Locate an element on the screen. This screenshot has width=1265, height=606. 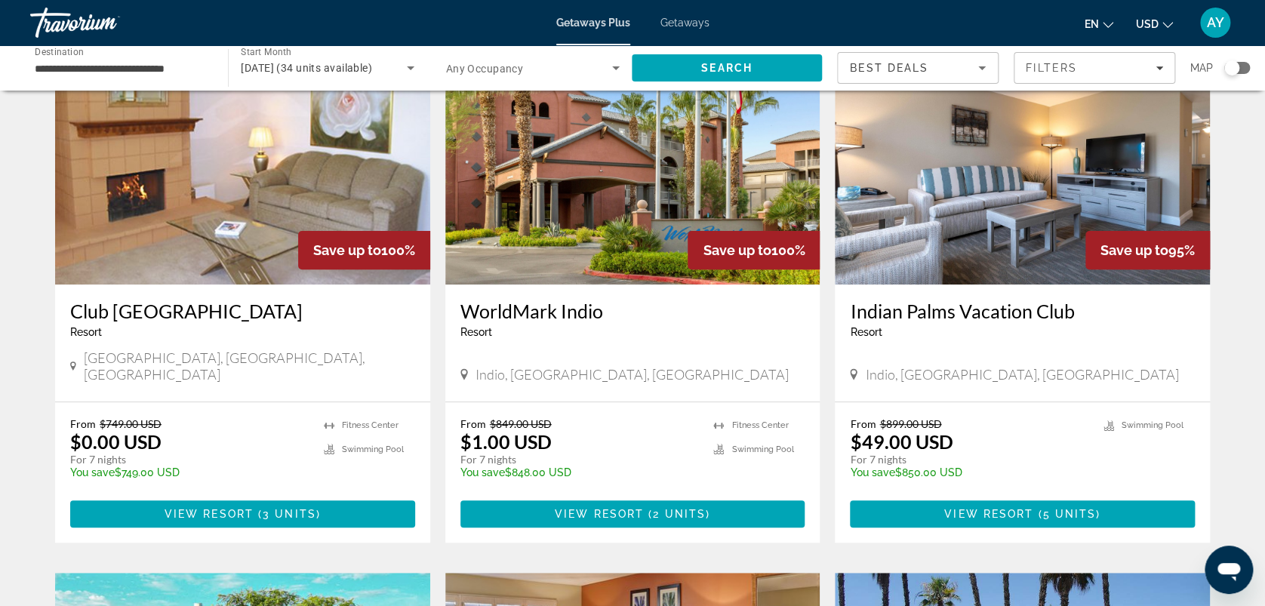
button: User Menu is located at coordinates (1215, 23).